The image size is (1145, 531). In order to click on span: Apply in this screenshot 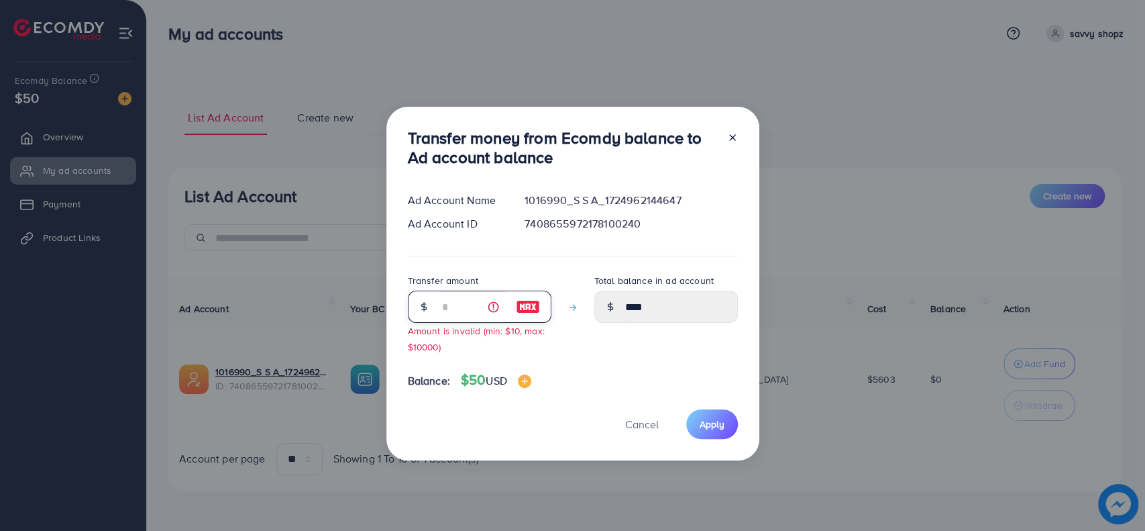, I will do `click(712, 424)`.